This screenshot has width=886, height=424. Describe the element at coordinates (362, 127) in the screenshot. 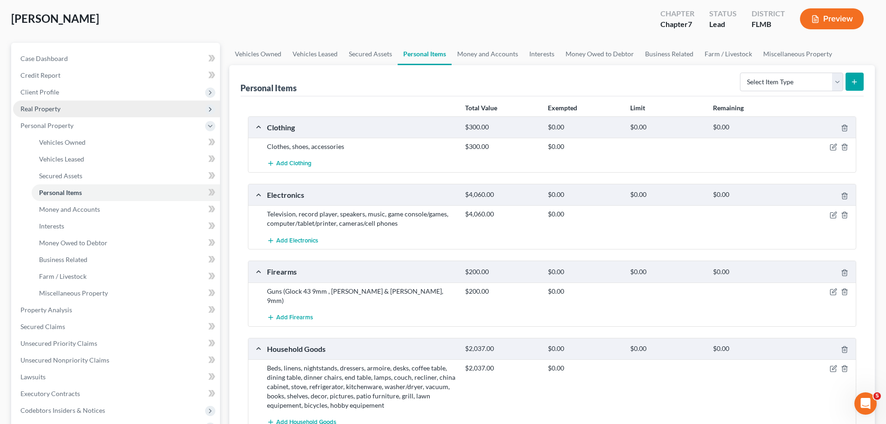

I see `div: Clothing` at that location.